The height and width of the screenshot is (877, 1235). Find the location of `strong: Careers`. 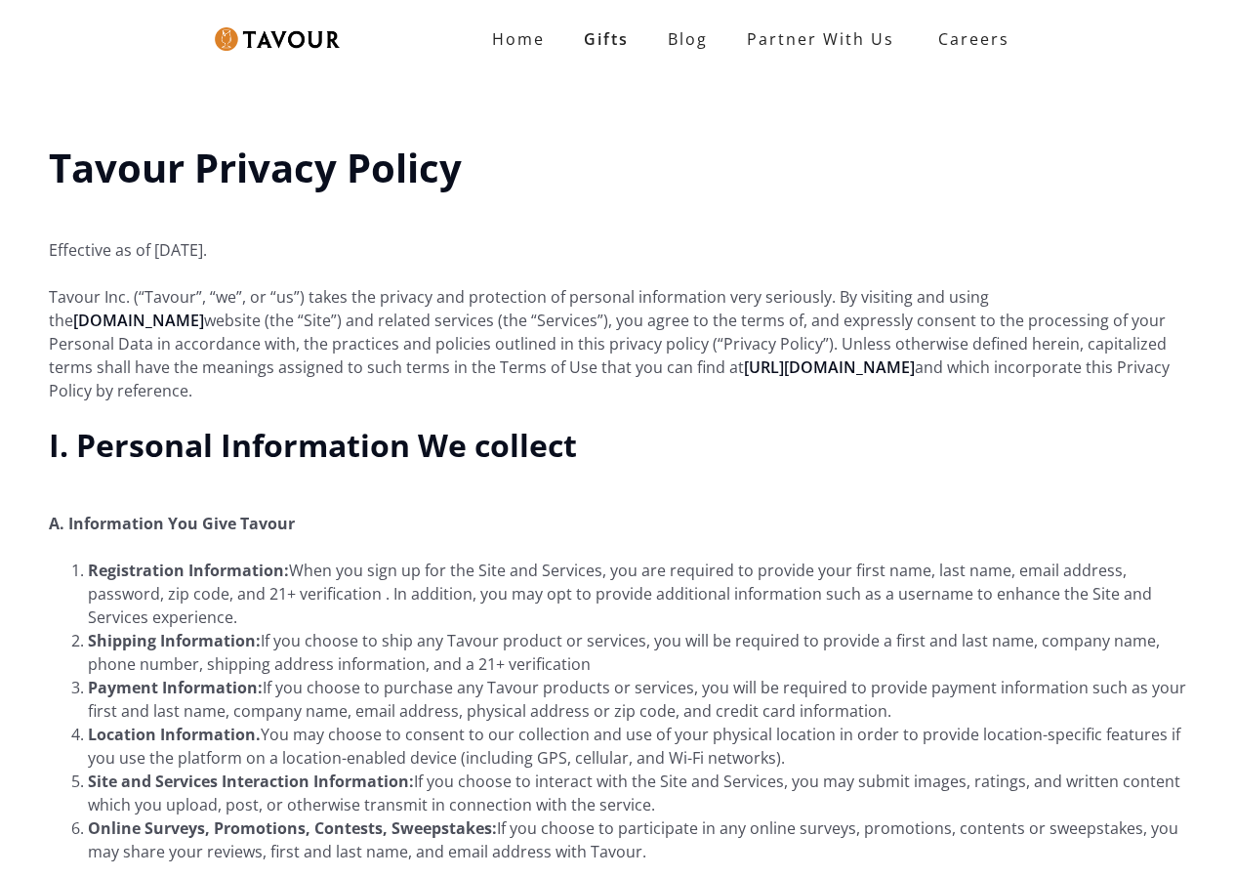

strong: Careers is located at coordinates (974, 39).